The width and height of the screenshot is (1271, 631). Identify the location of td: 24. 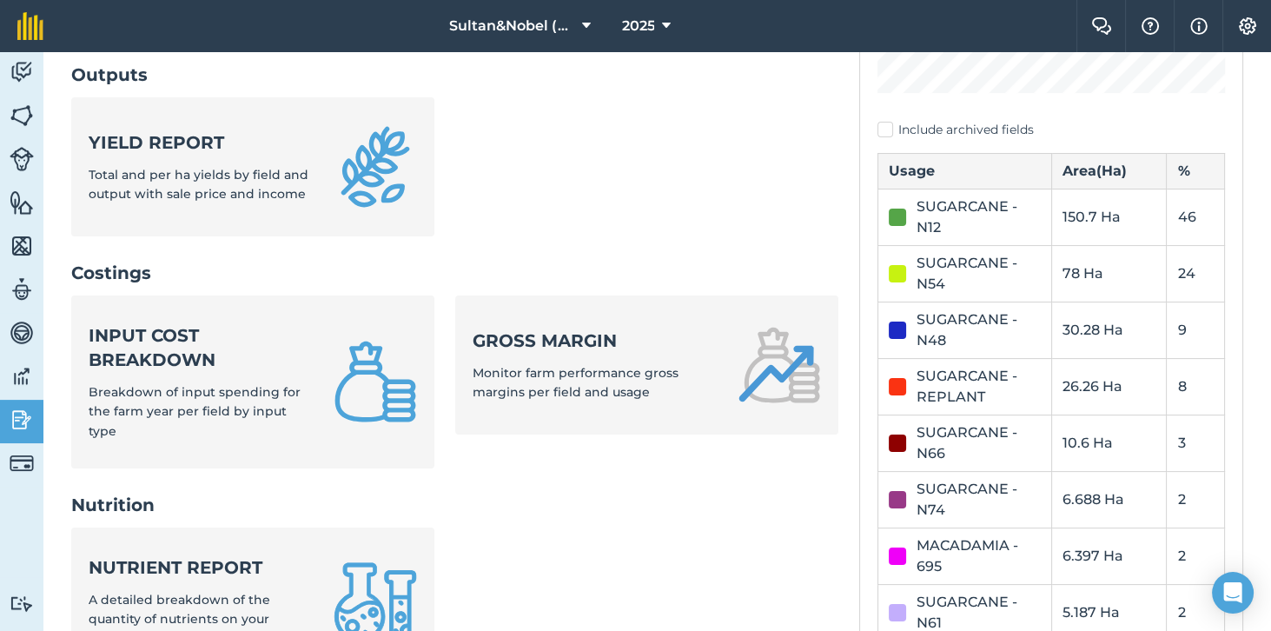
(1196, 273).